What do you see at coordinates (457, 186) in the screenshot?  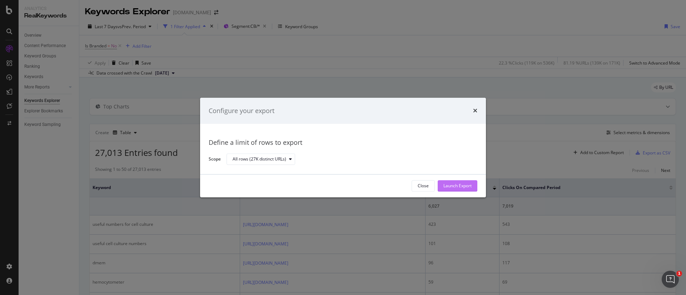 I see `div: Launch Export` at bounding box center [457, 186].